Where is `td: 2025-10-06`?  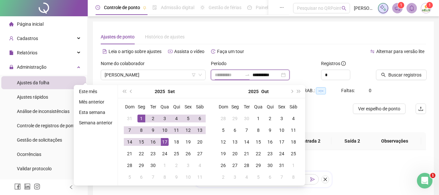 td: 2025-10-06 is located at coordinates (141, 177).